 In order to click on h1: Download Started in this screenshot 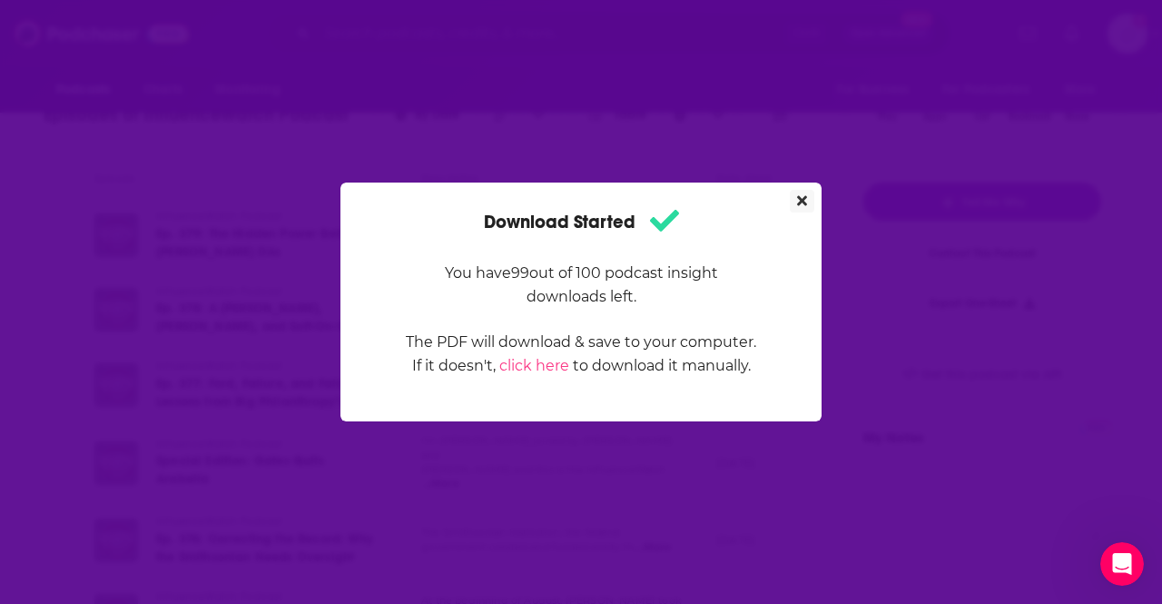, I will do `click(581, 221)`.